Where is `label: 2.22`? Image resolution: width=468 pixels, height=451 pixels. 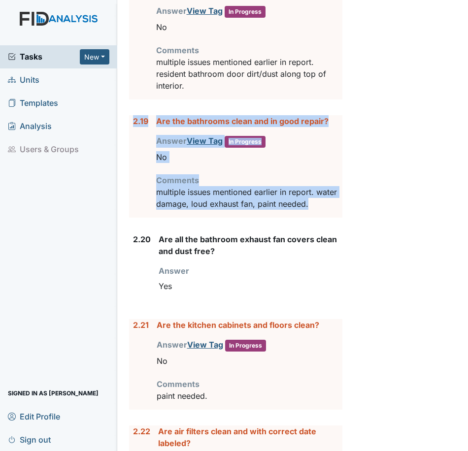 label: 2.22 is located at coordinates (141, 432).